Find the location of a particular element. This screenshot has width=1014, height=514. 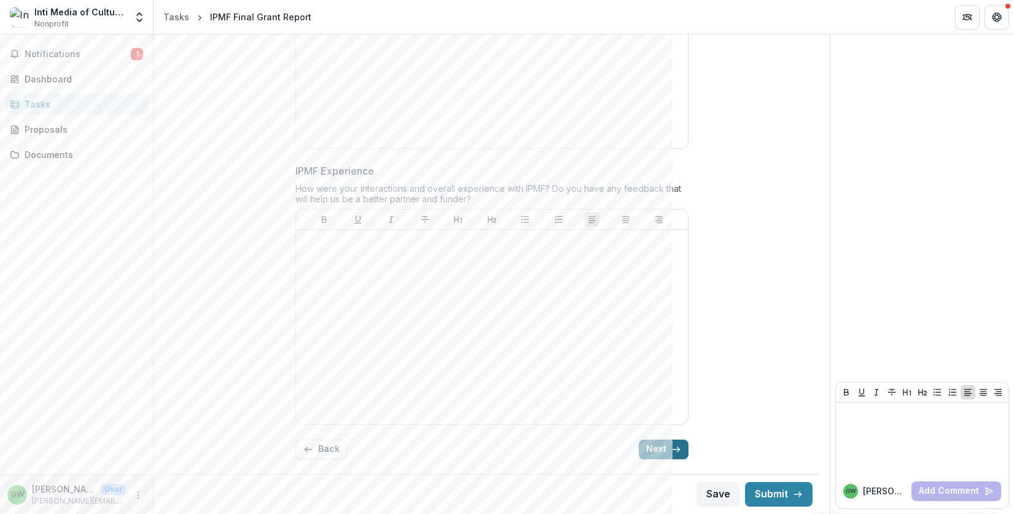

div: Dashboard is located at coordinates (81, 79).